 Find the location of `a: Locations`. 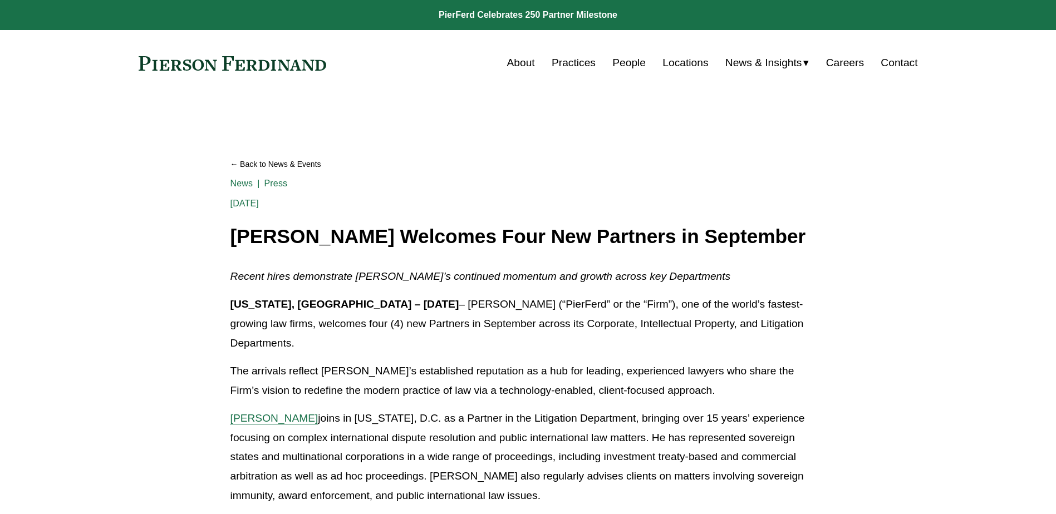

a: Locations is located at coordinates (685, 63).